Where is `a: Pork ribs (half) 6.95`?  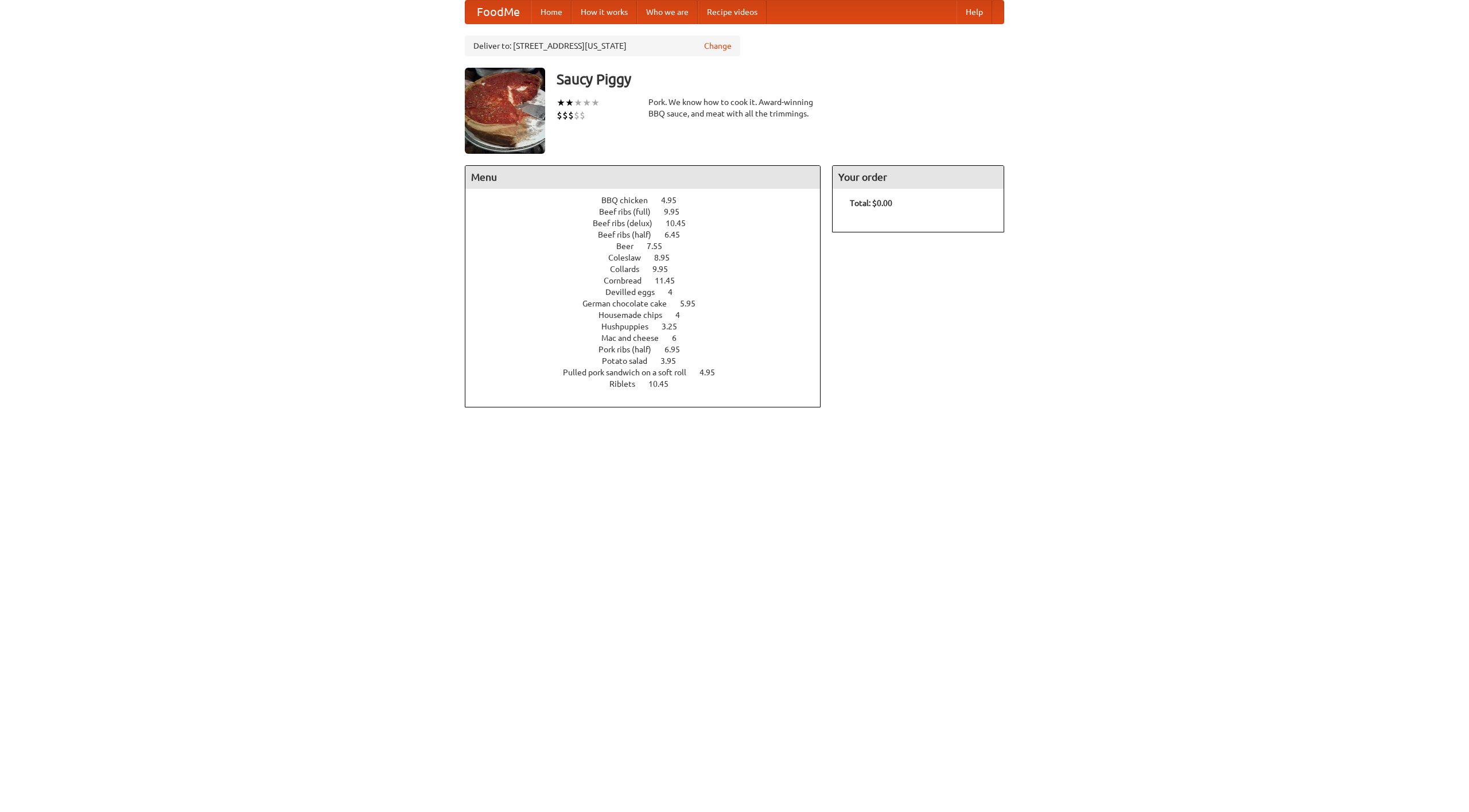
a: Pork ribs (half) 6.95 is located at coordinates (650, 350).